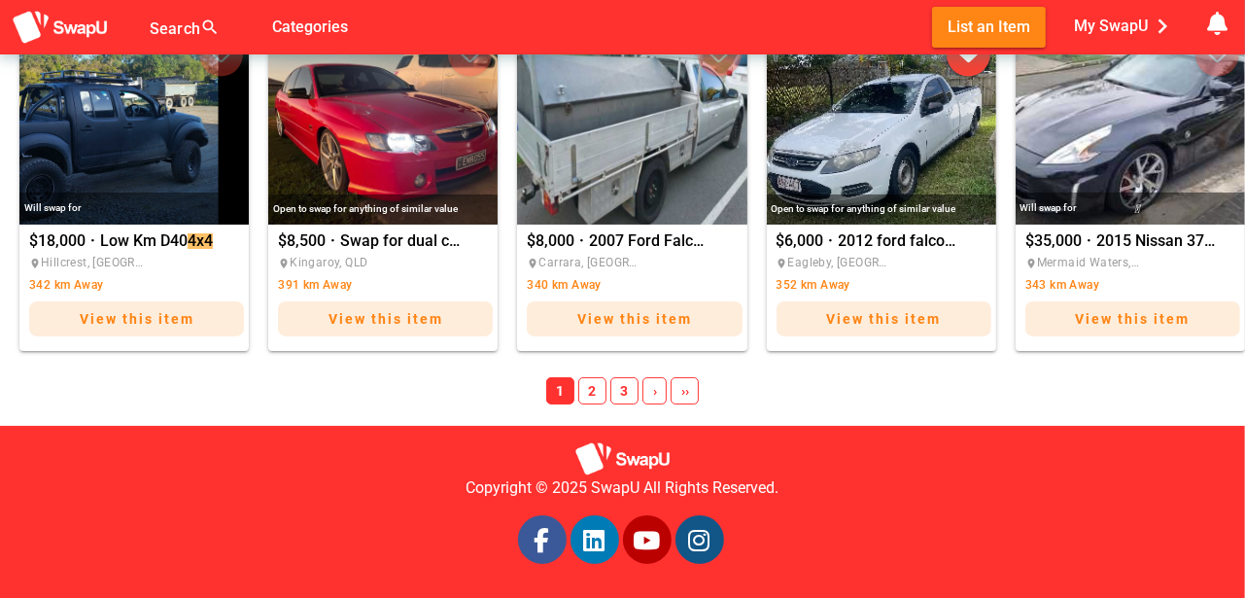 The width and height of the screenshot is (1245, 598). Describe the element at coordinates (1084, 262) in the screenshot. I see `span: Mermaid Waters, QLD` at that location.